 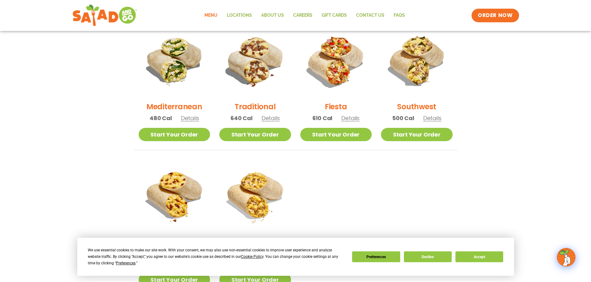 I want to click on span: Cookie Policy, so click(x=252, y=257).